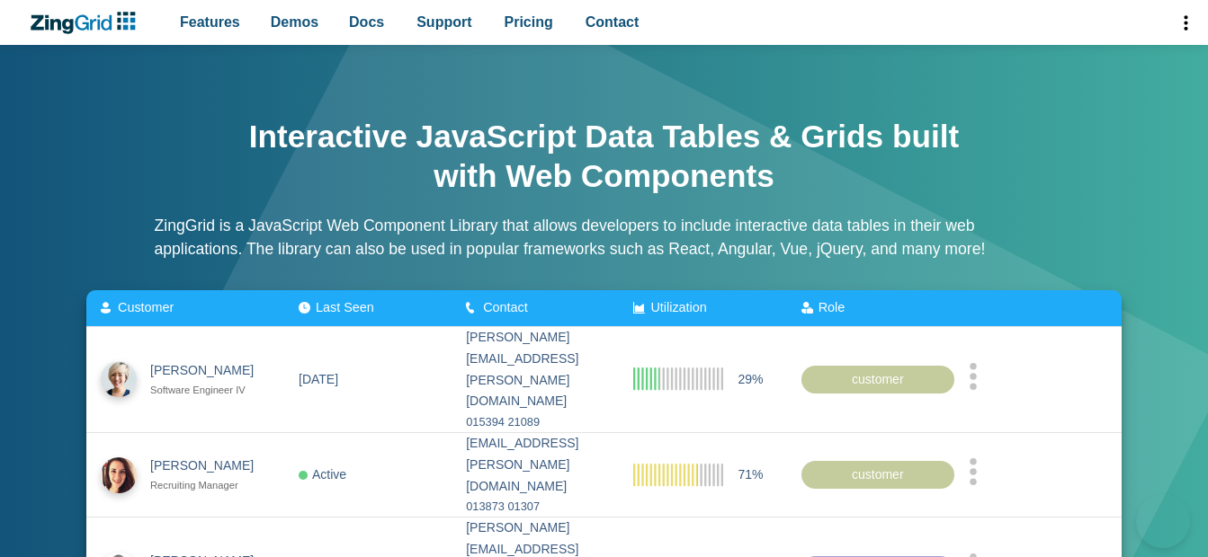 The image size is (1208, 557). I want to click on a: ZingChart Logo. Click to return to the homepage, so click(86, 22).